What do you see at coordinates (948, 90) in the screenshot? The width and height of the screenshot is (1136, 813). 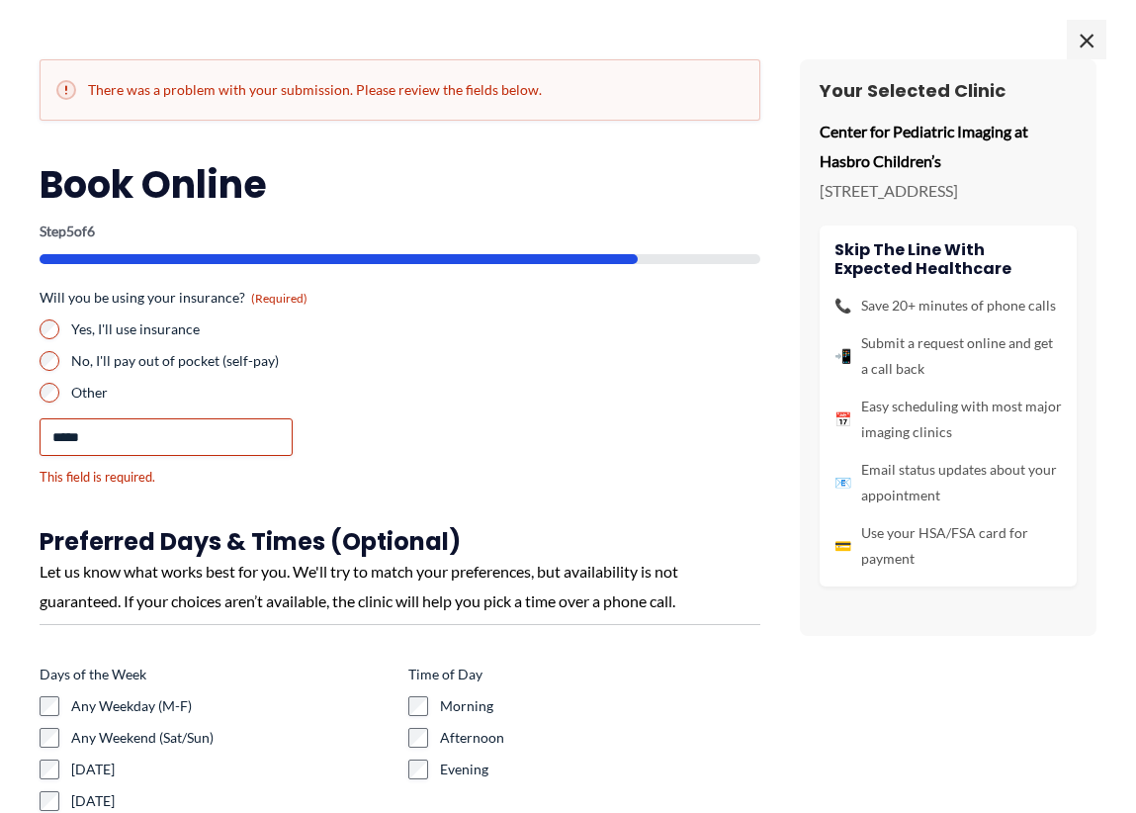 I see `h3: Your Selected Clinic` at bounding box center [948, 90].